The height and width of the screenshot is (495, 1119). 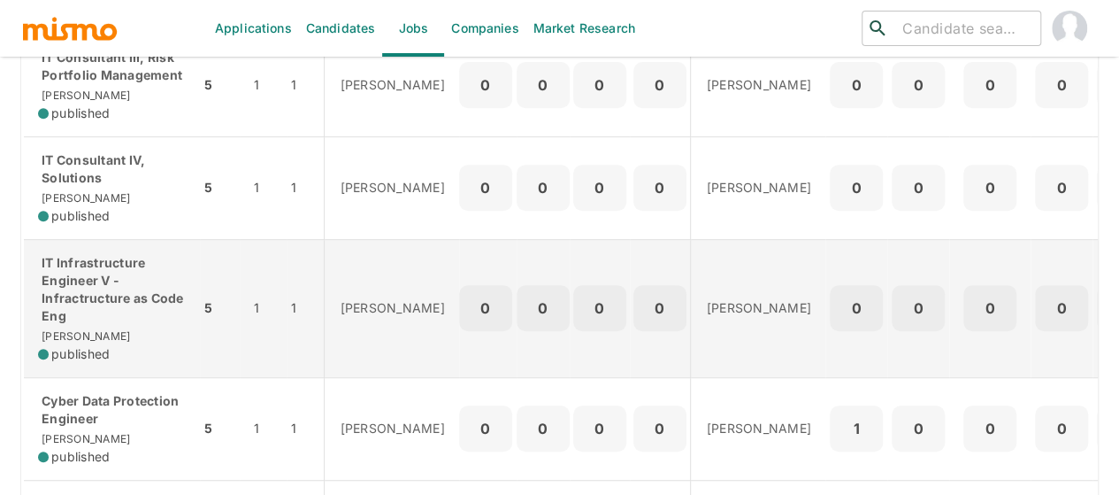 What do you see at coordinates (70, 28) in the screenshot?
I see `img: logo` at bounding box center [70, 28].